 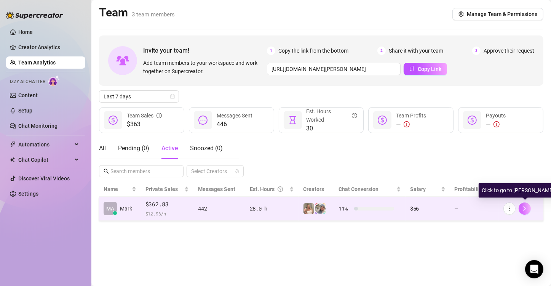 I want to click on span: $362.83, so click(x=167, y=204).